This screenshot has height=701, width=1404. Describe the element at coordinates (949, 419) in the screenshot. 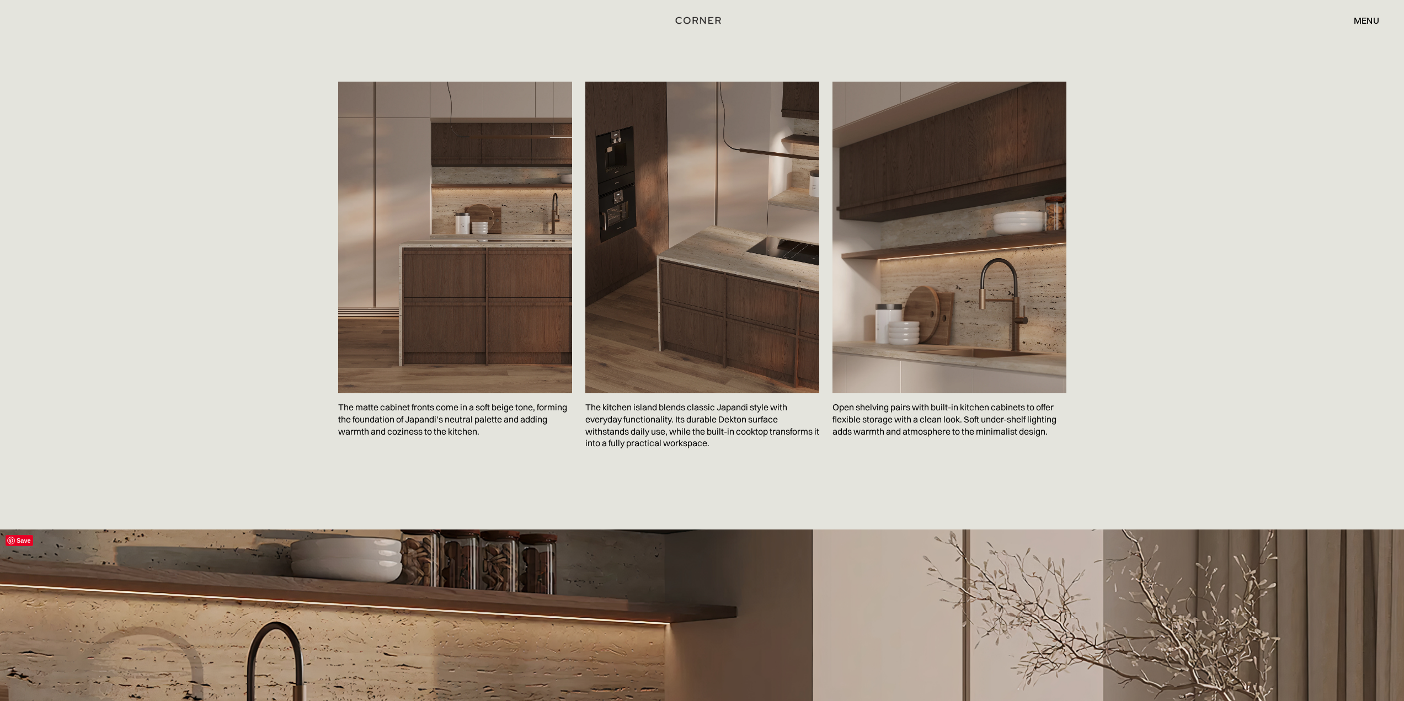

I see `p: Open shelving pairs with built-in kitchen cabinets to offer flexible storage with a clean look. S...` at that location.